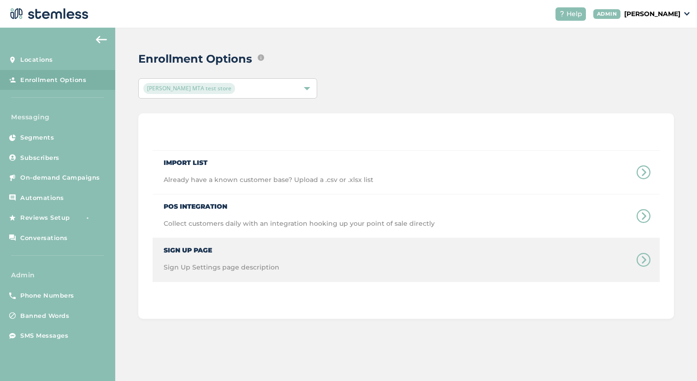 Image resolution: width=697 pixels, height=381 pixels. What do you see at coordinates (562, 14) in the screenshot?
I see `img: icon-help-white-03924b79.svg` at bounding box center [562, 14].